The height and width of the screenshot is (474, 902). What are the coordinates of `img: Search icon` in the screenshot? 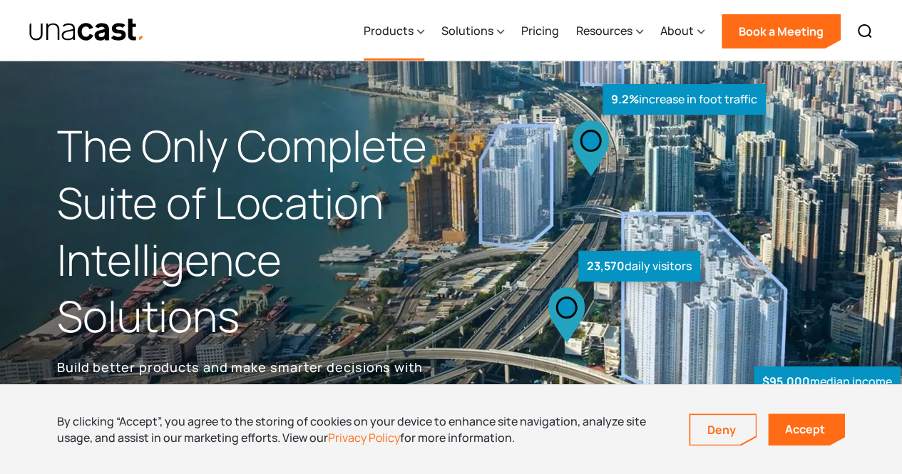 It's located at (865, 31).